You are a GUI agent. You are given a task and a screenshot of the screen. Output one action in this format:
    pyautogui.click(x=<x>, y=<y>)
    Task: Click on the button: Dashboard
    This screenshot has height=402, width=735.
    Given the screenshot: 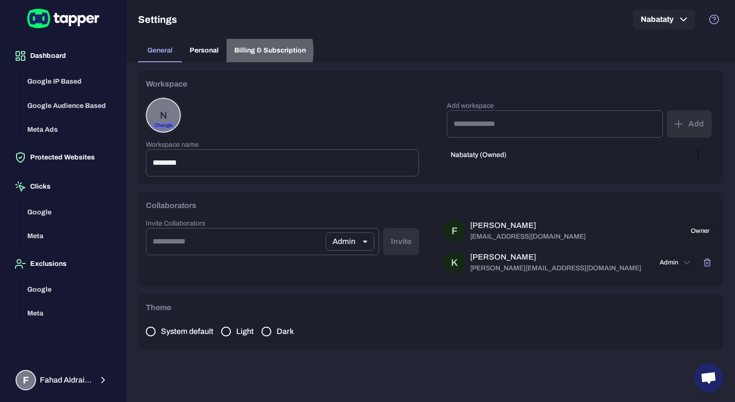 What is the action you would take?
    pyautogui.click(x=63, y=56)
    